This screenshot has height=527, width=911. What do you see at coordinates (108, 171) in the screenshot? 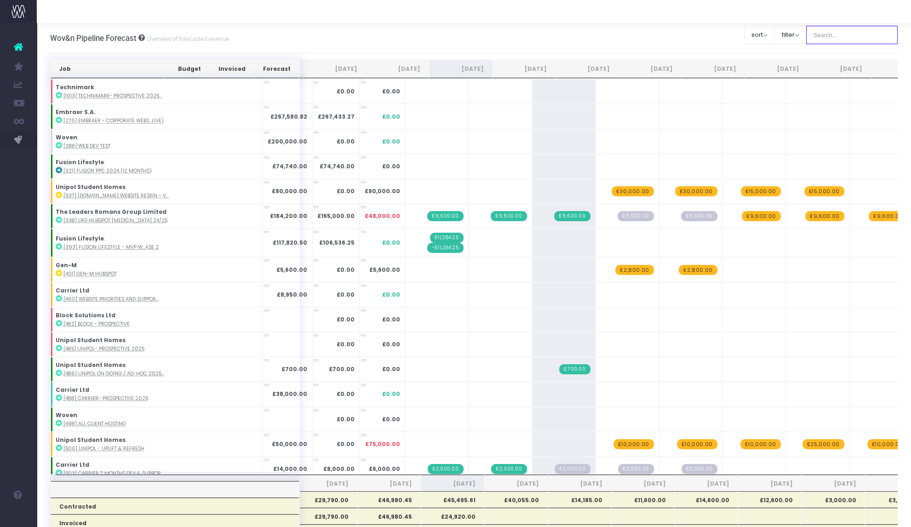
I see `abbr: [321] Fusion PPC 2024 (12 months)` at bounding box center [108, 171].